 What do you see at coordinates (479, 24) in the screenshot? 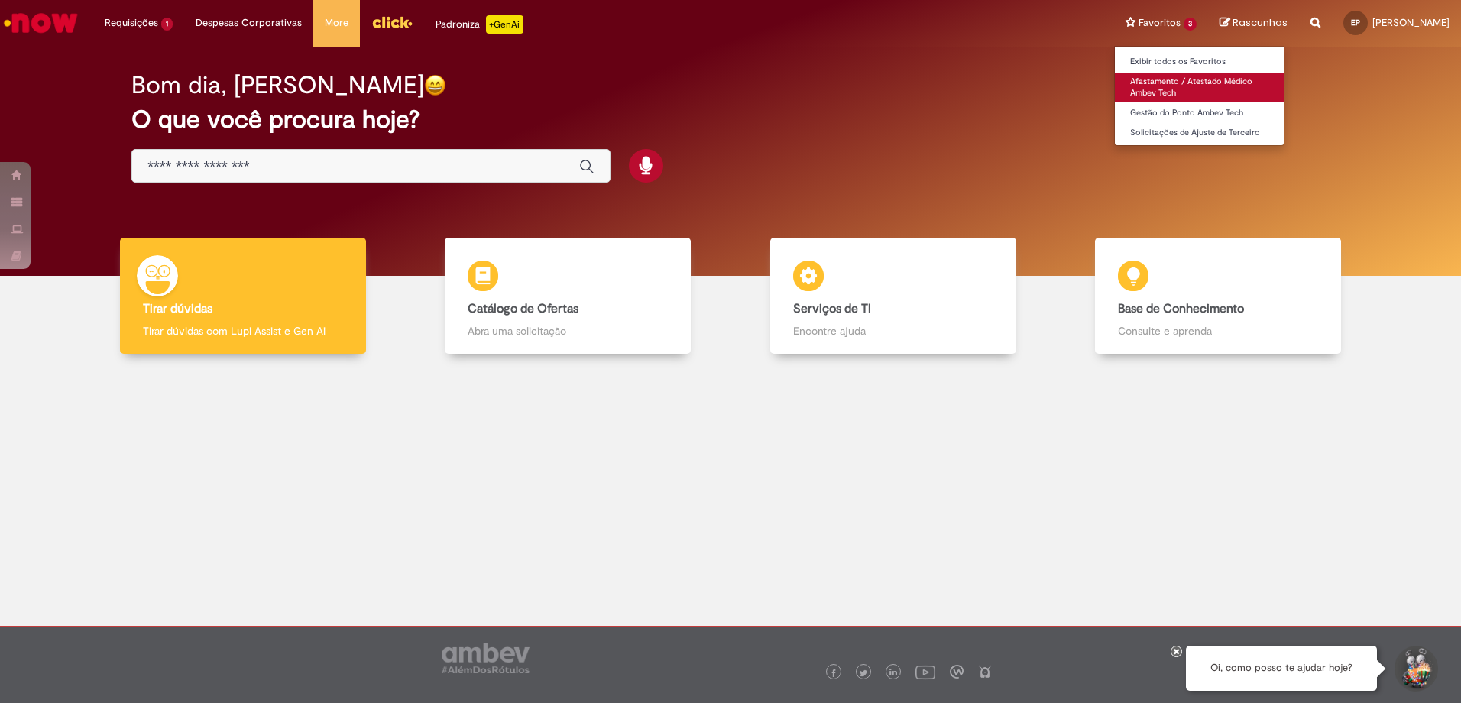
I see `div: Padroniza` at bounding box center [479, 24].